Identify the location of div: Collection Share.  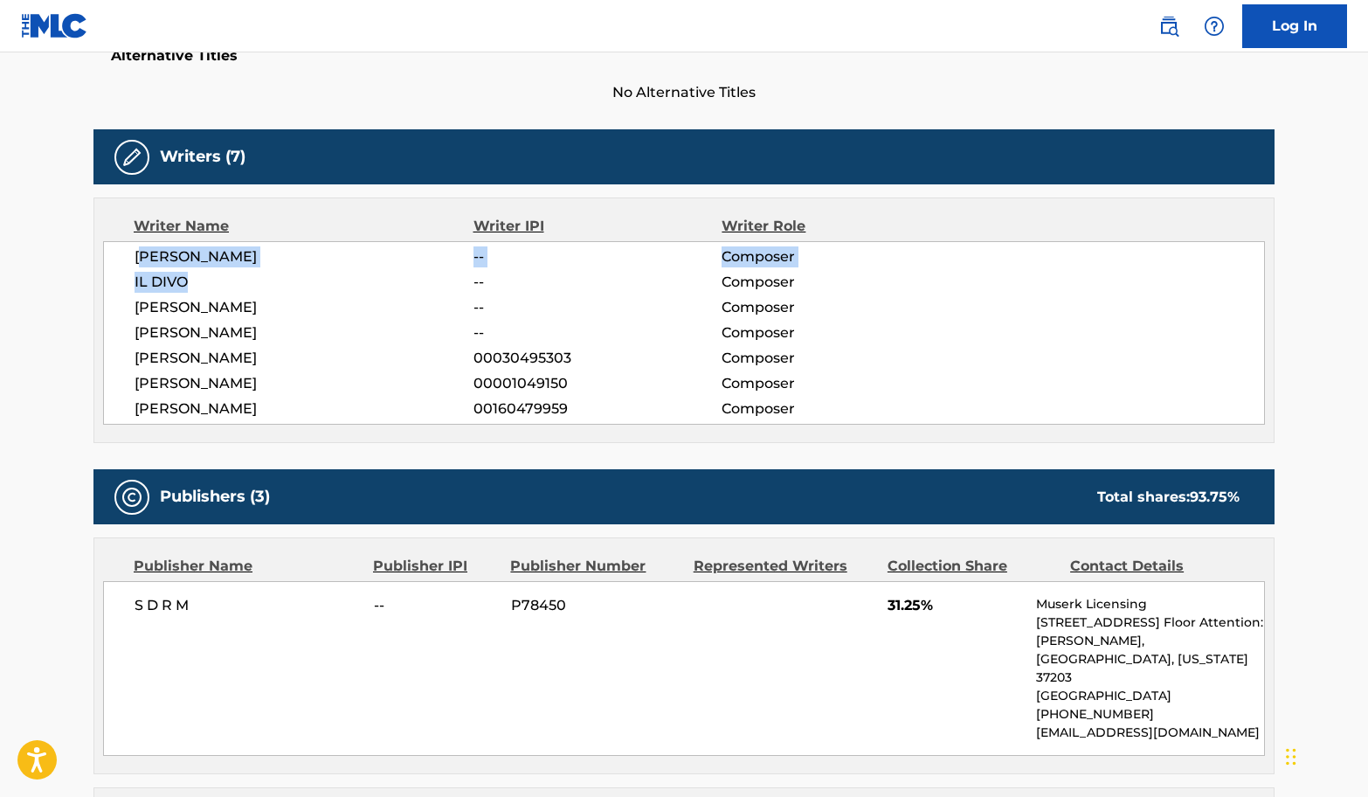
(972, 566).